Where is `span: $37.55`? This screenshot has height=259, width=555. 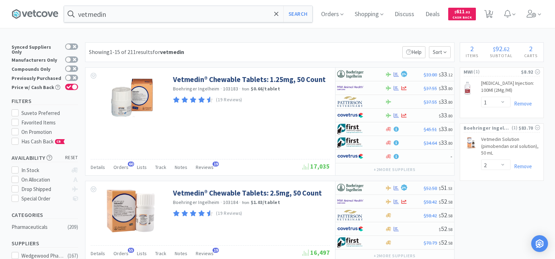
span: $37.55 is located at coordinates (431, 102).